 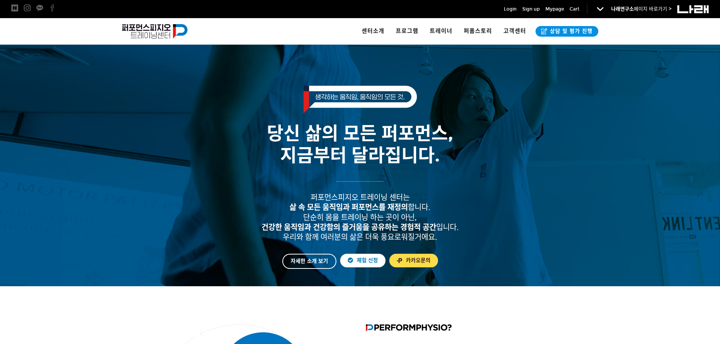 What do you see at coordinates (360, 237) in the screenshot?
I see `span: 우리와 함께 여러분의 삶은 더욱 풍요로워질거에요.` at bounding box center [360, 237].